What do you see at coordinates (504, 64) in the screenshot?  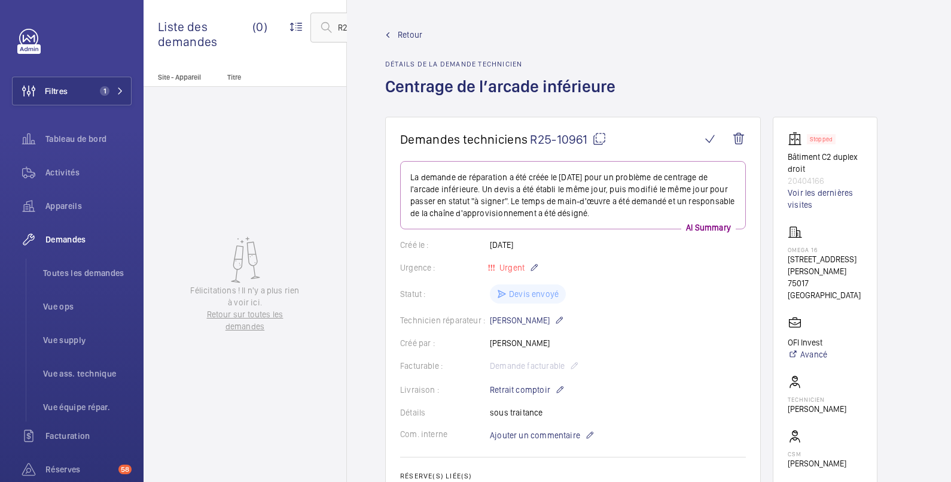 I see `h2: Détails de la demande technicien` at bounding box center [504, 64].